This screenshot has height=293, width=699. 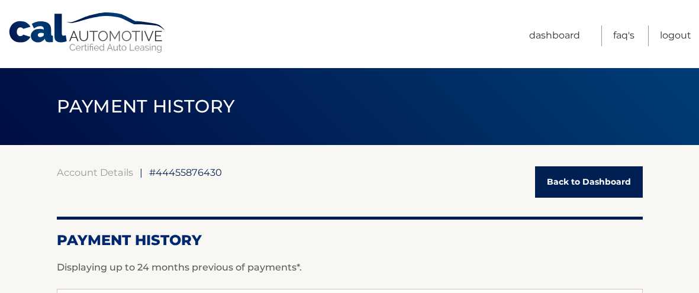 I want to click on a: FAQ's, so click(x=624, y=36).